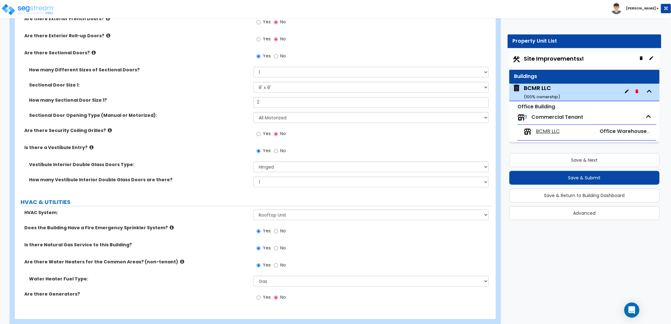 Image resolution: width=671 pixels, height=324 pixels. Describe the element at coordinates (256, 202) in the screenshot. I see `label: HVAC & UTILITIES` at that location.